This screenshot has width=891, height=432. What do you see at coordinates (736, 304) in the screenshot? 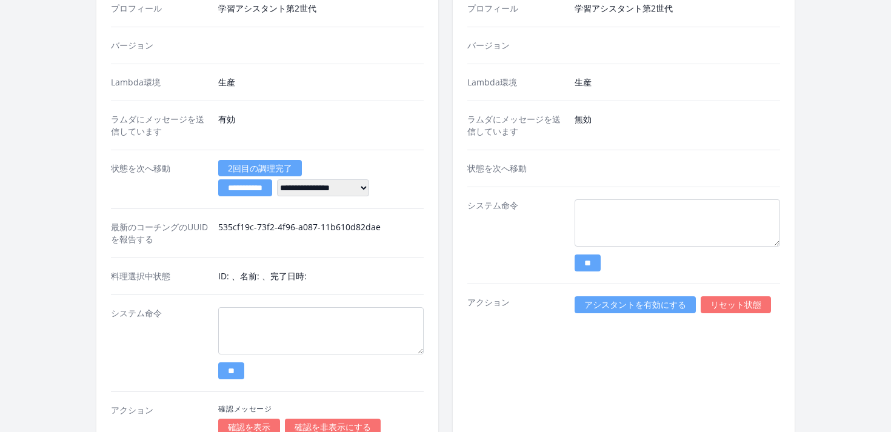
I see `font: リセット状態` at bounding box center [736, 304].